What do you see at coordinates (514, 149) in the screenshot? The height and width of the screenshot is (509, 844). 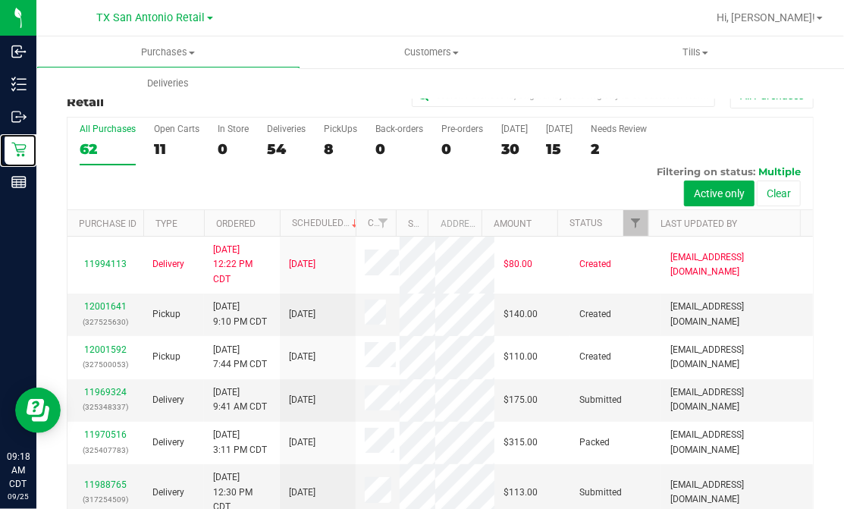 I see `div: 30` at bounding box center [514, 149].